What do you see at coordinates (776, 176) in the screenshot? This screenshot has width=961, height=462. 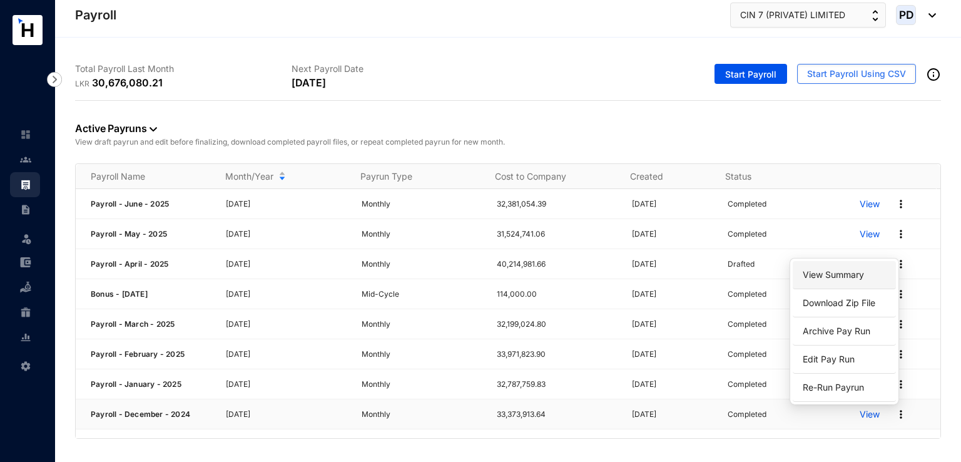 I see `th: Status` at bounding box center [776, 176].